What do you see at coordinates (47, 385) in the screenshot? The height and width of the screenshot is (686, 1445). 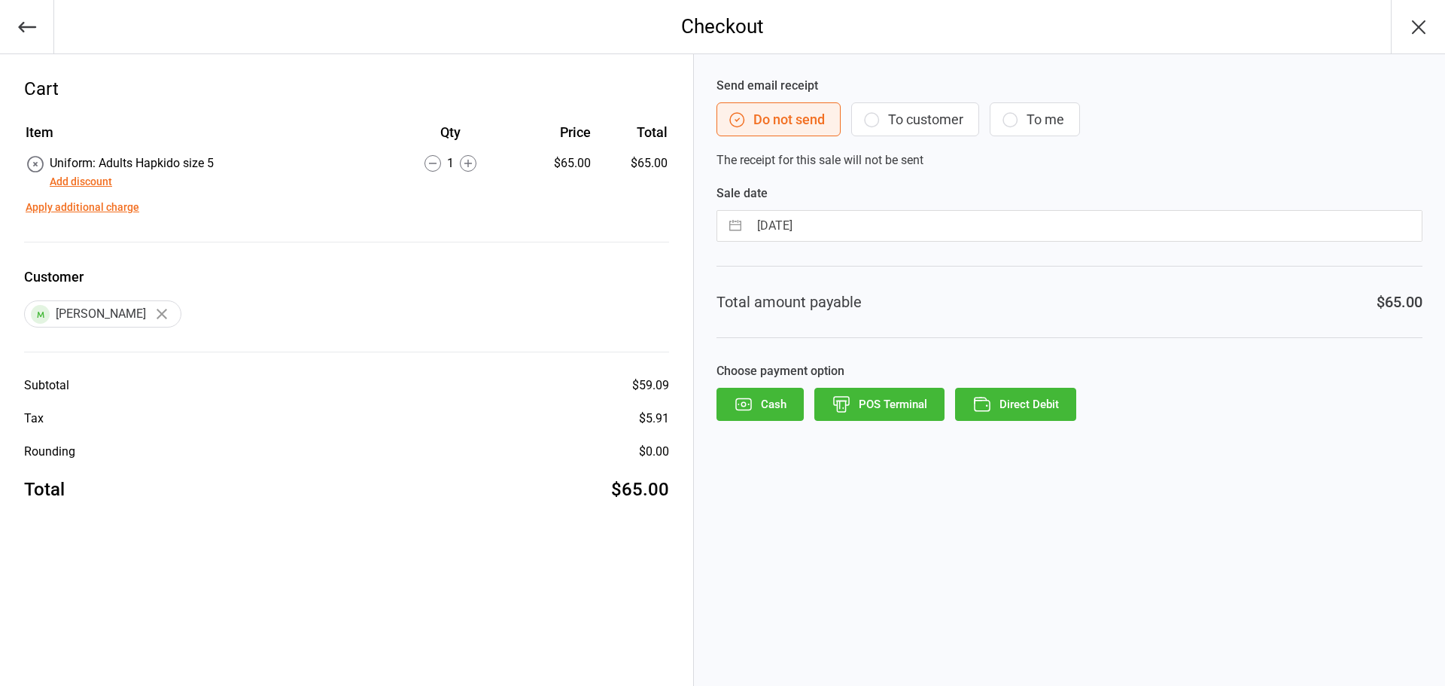 I see `div: Subtotal` at bounding box center [47, 385].